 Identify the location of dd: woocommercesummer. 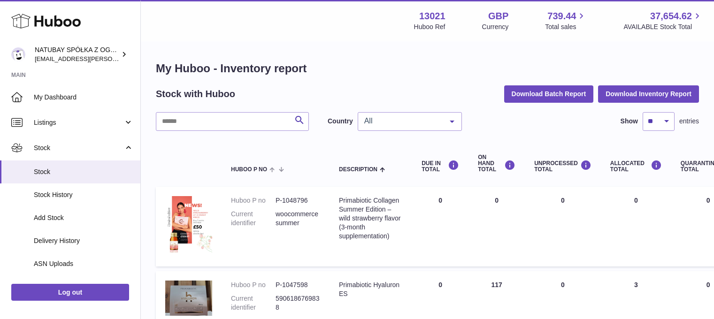
(298, 219).